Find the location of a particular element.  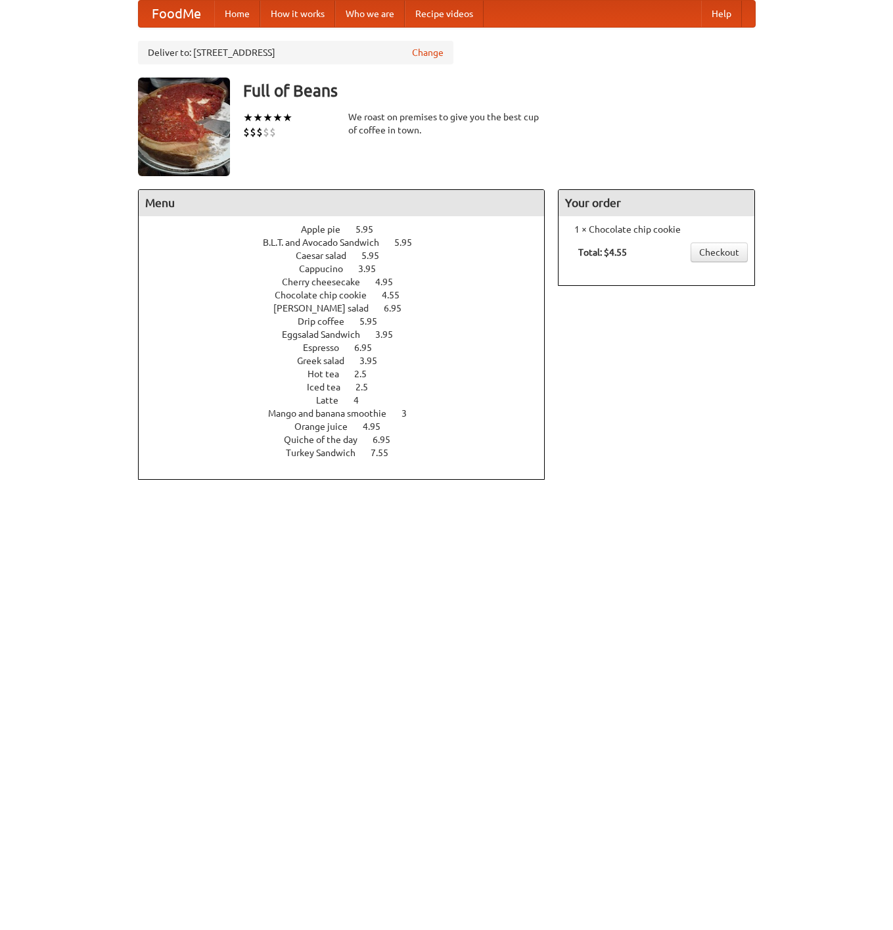

a: B.L.T. and Avocado Sandwich 5.95 is located at coordinates (350, 243).